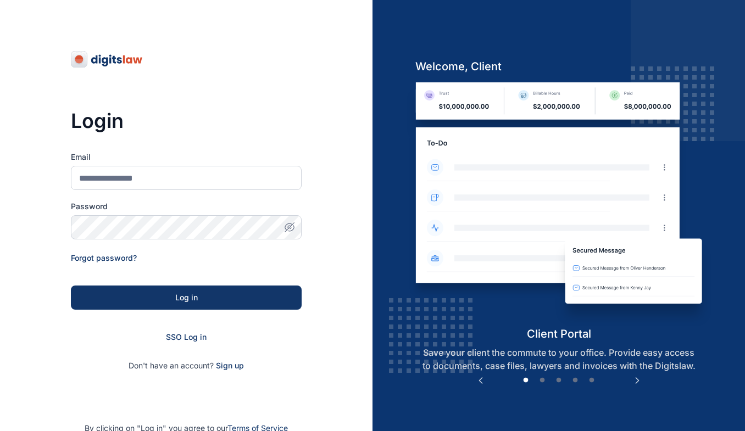  Describe the element at coordinates (526, 381) in the screenshot. I see `button: 1` at that location.